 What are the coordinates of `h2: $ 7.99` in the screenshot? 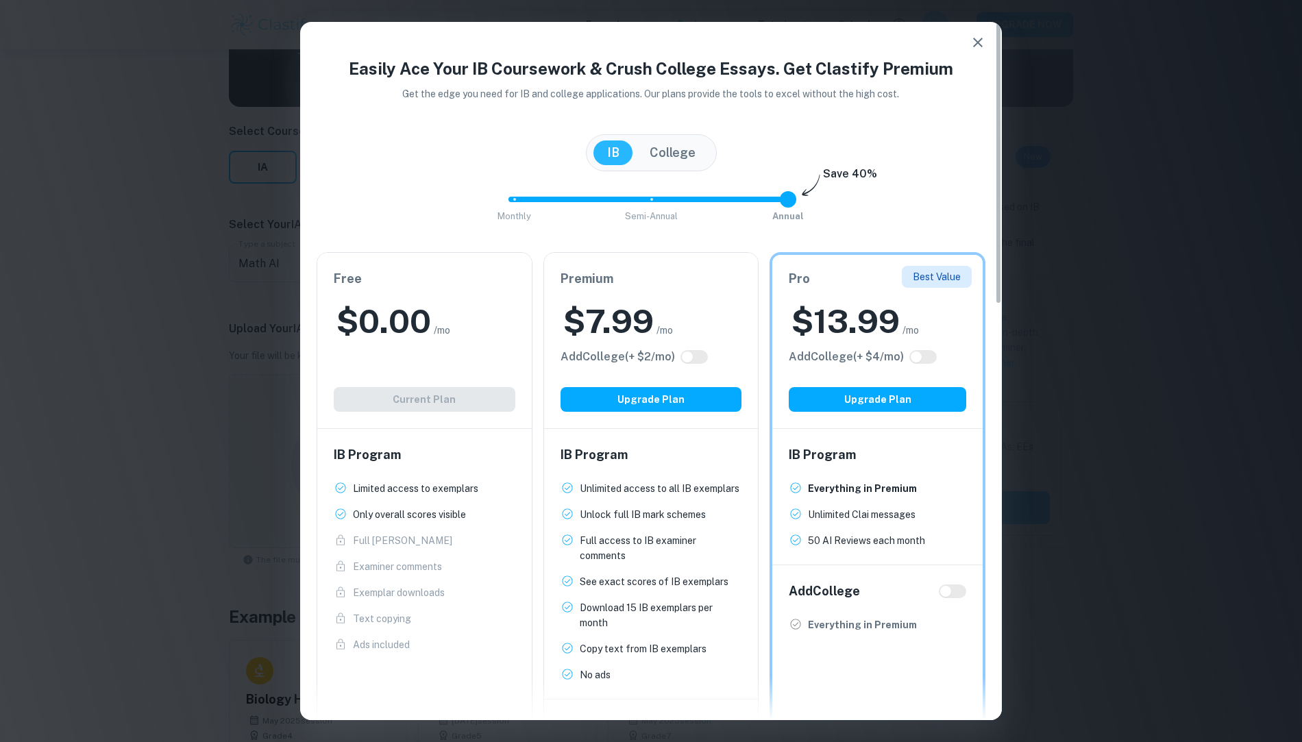 It's located at (609, 321).